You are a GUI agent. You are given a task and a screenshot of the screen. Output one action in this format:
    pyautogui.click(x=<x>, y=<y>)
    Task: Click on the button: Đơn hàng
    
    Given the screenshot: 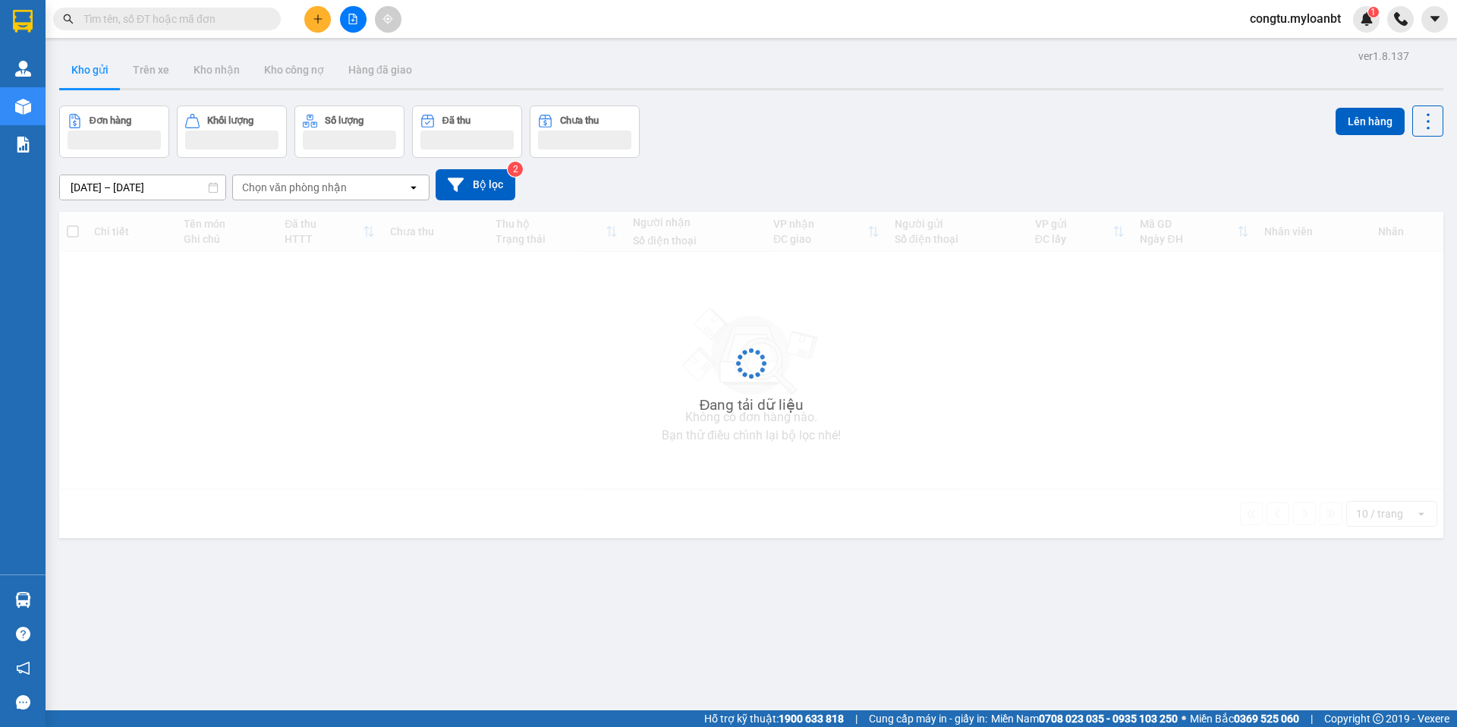 What is the action you would take?
    pyautogui.click(x=114, y=131)
    